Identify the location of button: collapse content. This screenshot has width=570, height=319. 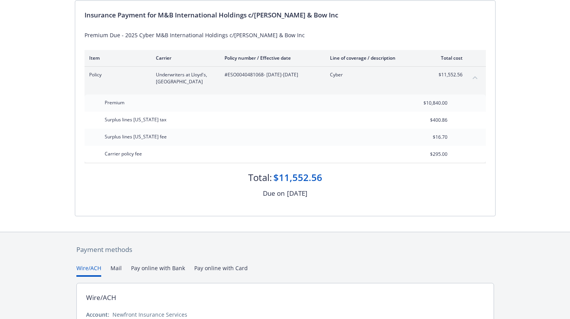
(475, 78).